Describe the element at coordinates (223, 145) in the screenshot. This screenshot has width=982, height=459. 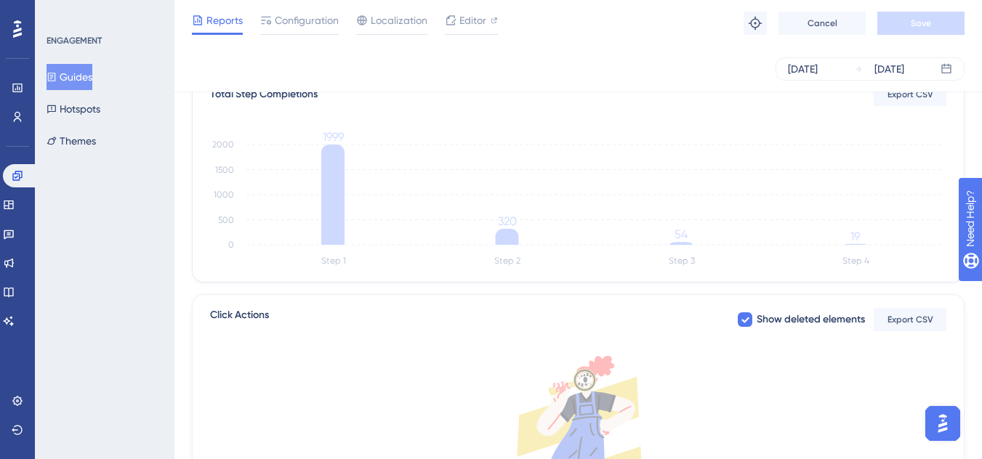
I see `tspan: 2000` at that location.